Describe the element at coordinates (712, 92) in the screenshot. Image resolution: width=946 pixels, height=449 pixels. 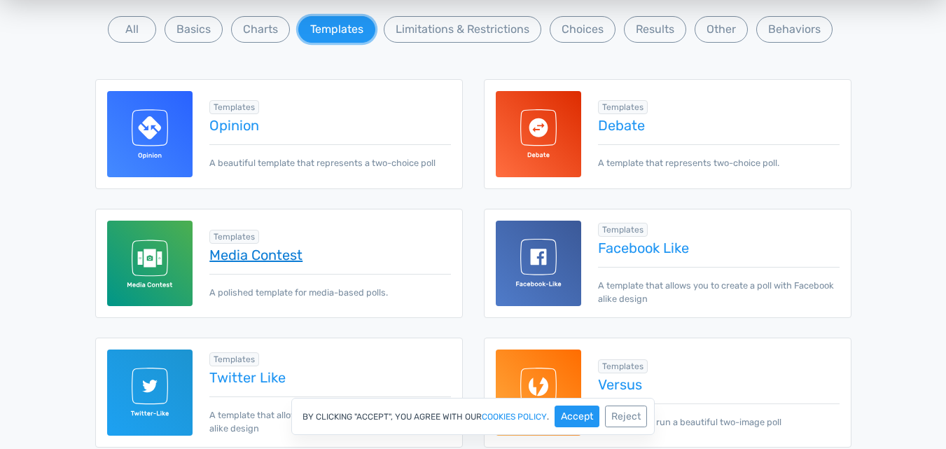
I see `div: 85.46%` at that location.